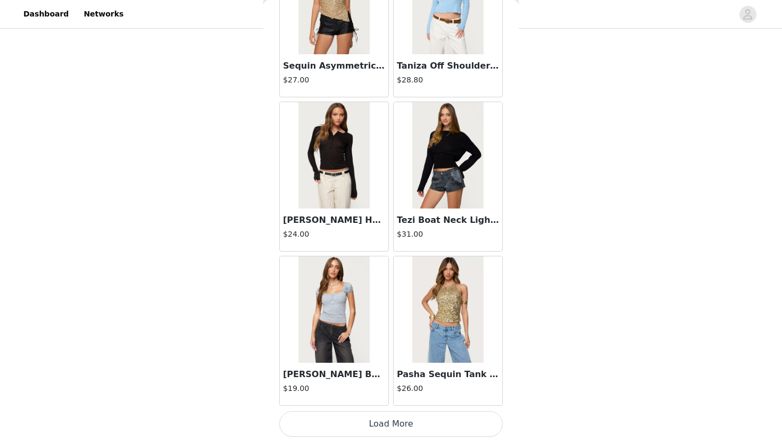  What do you see at coordinates (448, 80) in the screenshot?
I see `h4: $28.80` at bounding box center [448, 80].